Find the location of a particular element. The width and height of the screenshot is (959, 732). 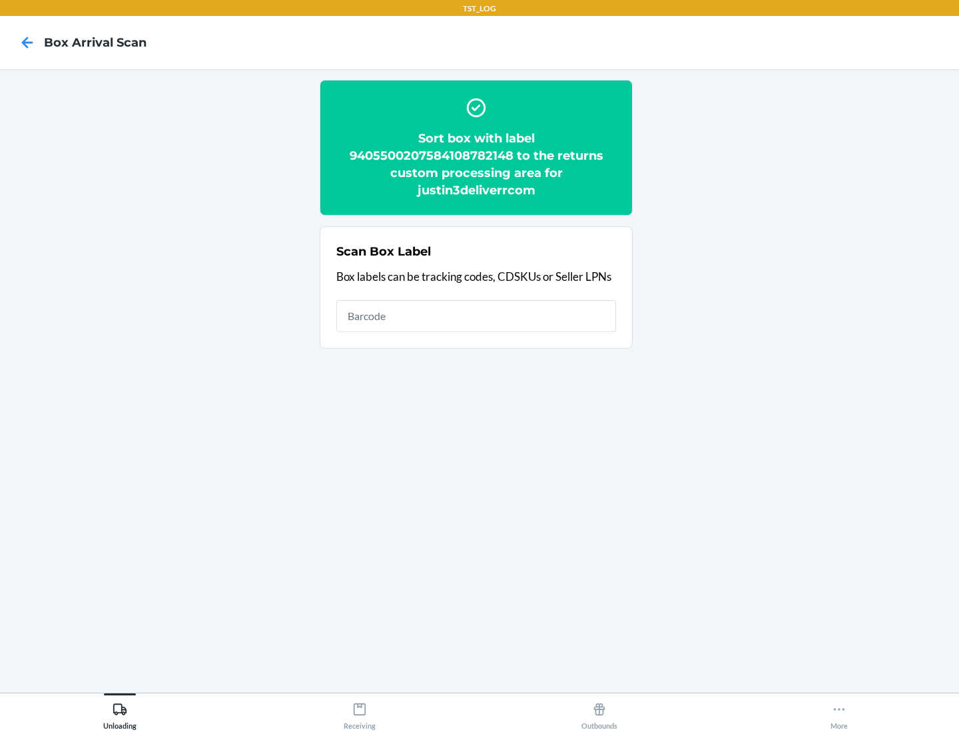

h2: Sort box with label 9405500207584108782148 to the returns custom processing area for justin3deliv... is located at coordinates (476, 164).